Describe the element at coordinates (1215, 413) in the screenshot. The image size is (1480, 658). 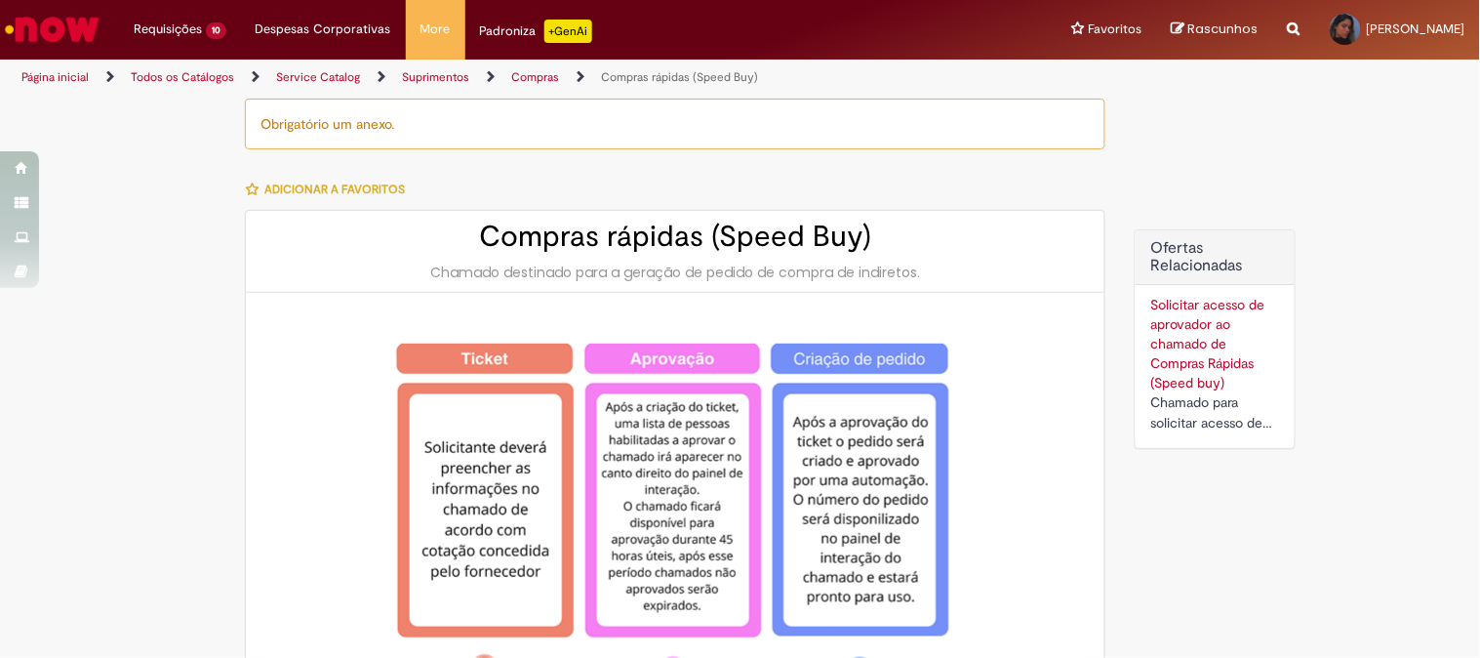
I see `div: Chamado para solicitar acesso de aprovador ao ticket de Speed buy` at that location.